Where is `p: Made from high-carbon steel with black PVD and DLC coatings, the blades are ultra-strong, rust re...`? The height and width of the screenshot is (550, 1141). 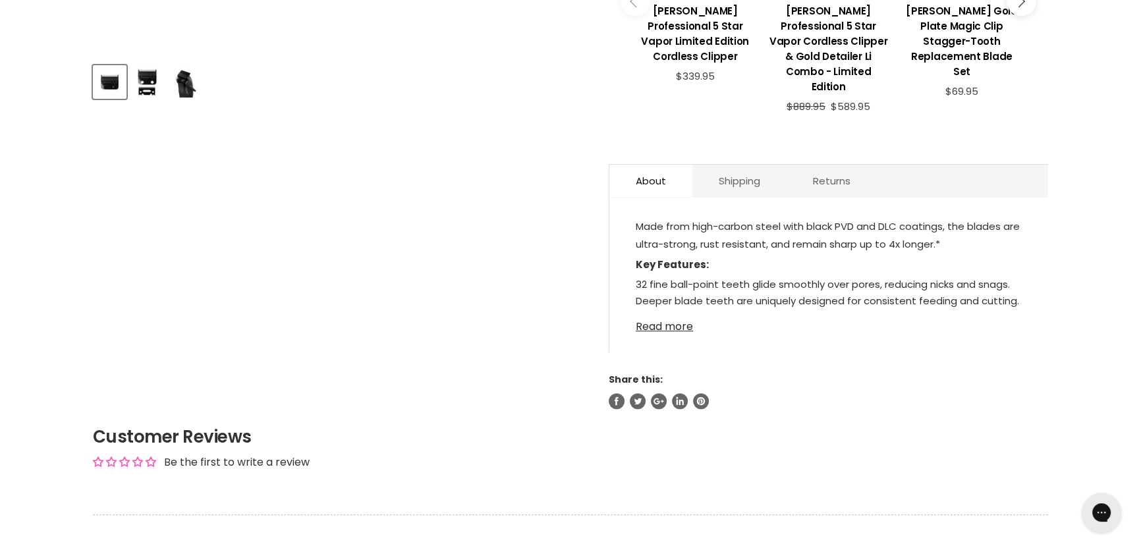 p: Made from high-carbon steel with black PVD and DLC coatings, the blades are ultra-strong, rust re... is located at coordinates (829, 237).